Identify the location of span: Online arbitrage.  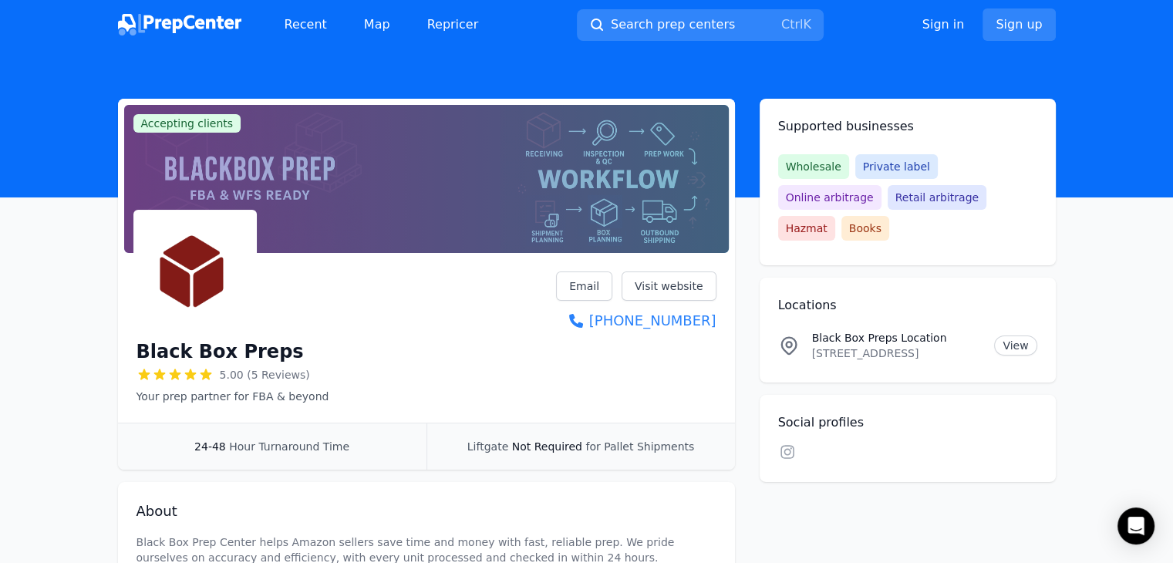
(830, 197).